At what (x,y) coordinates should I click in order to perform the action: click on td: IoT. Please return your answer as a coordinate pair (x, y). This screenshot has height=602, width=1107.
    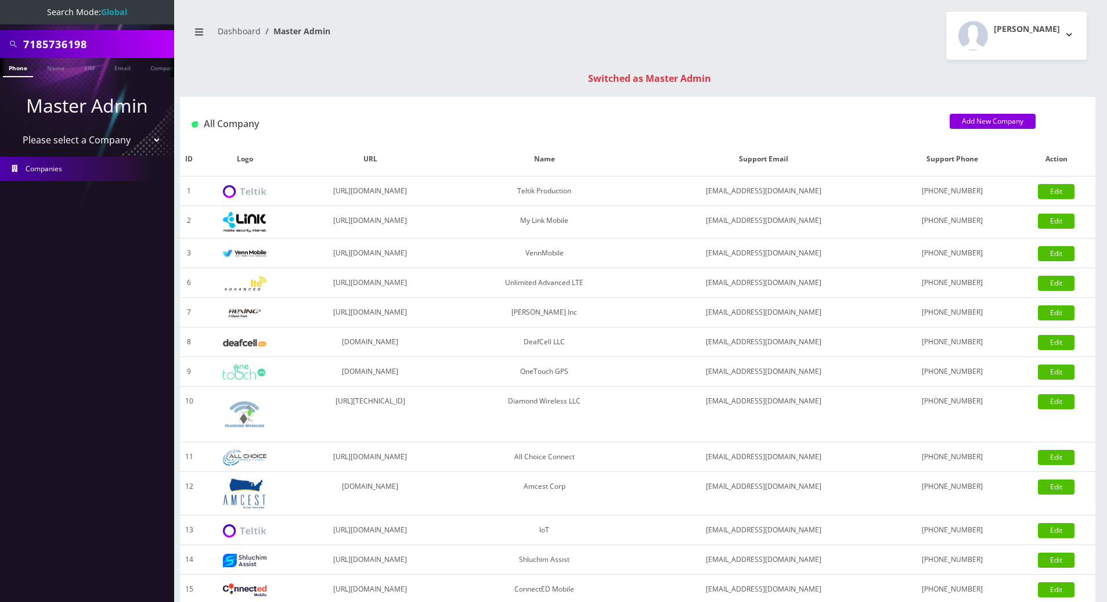
    Looking at the image, I should click on (544, 530).